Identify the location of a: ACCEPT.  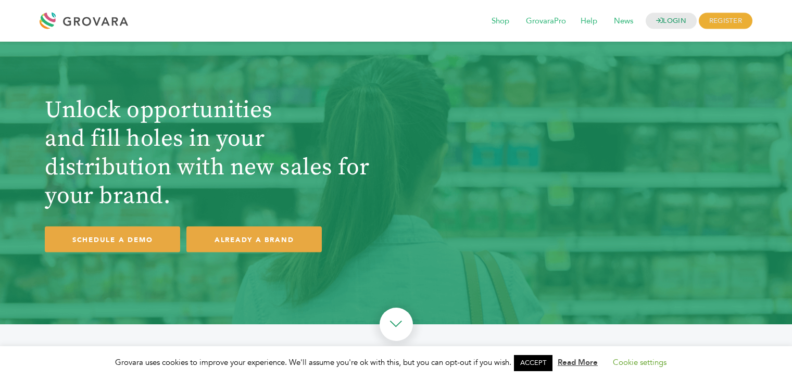
(533, 363).